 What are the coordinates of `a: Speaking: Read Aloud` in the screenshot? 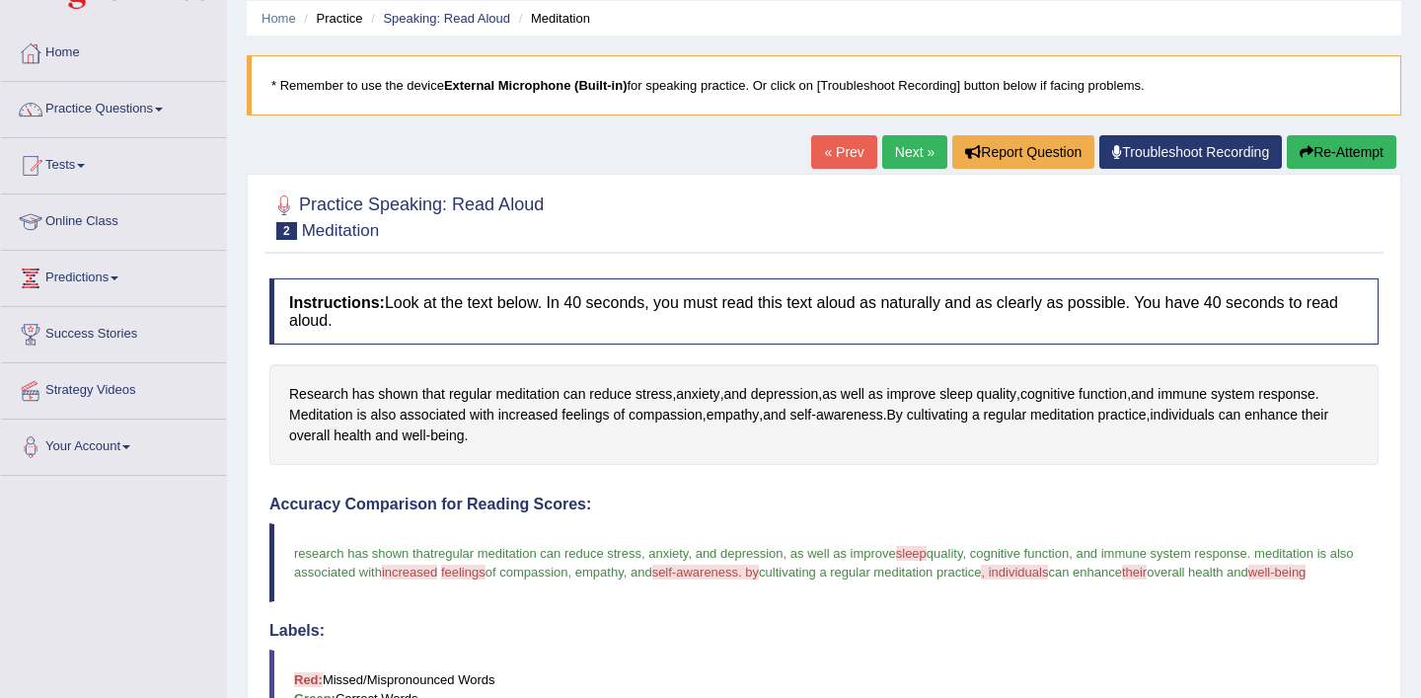 It's located at (446, 18).